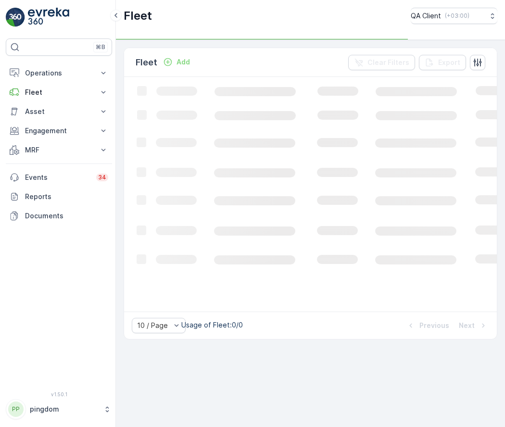 This screenshot has height=427, width=505. I want to click on a: Events34, so click(59, 178).